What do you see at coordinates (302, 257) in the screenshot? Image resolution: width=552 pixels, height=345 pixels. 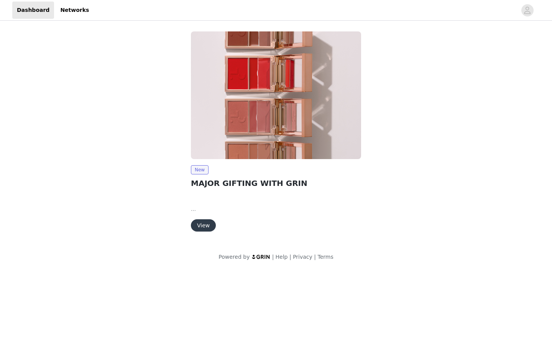 I see `a: Privacy` at bounding box center [302, 257].